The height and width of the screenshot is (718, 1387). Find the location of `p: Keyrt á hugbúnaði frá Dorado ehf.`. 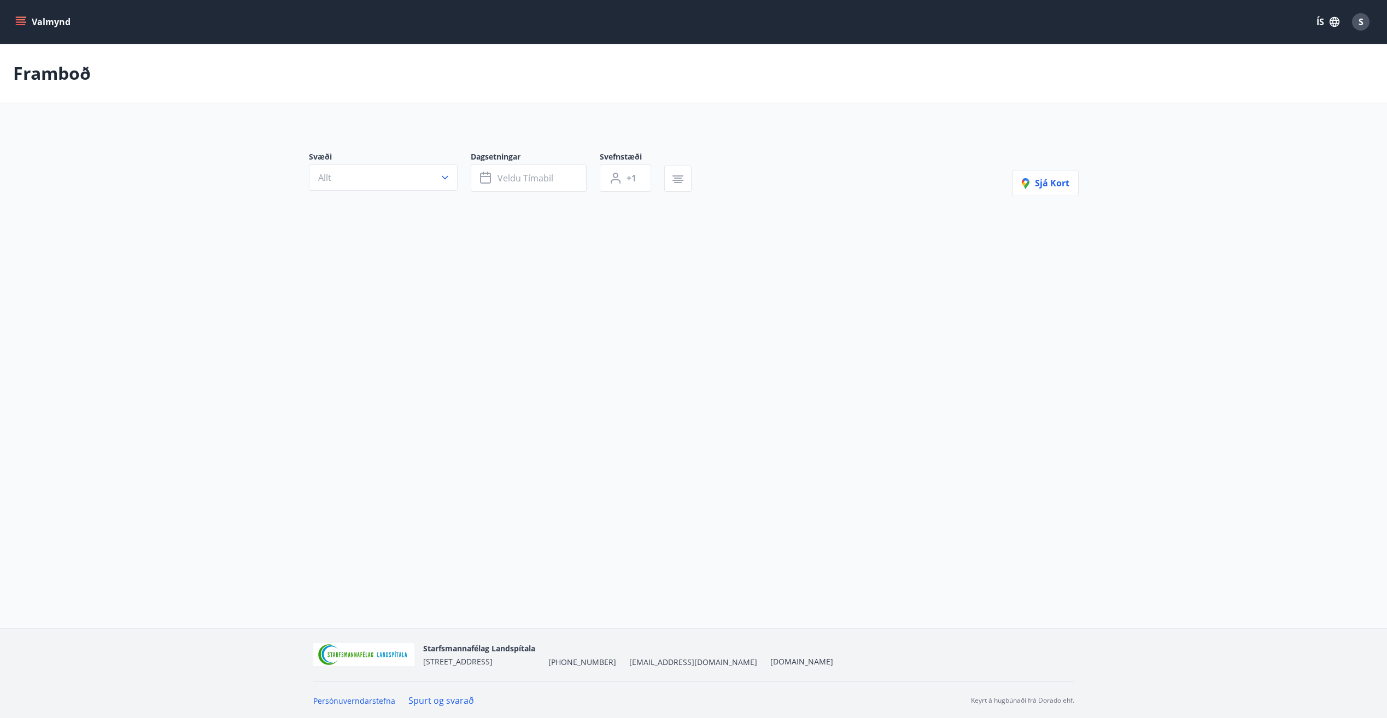

p: Keyrt á hugbúnaði frá Dorado ehf. is located at coordinates (1022, 701).